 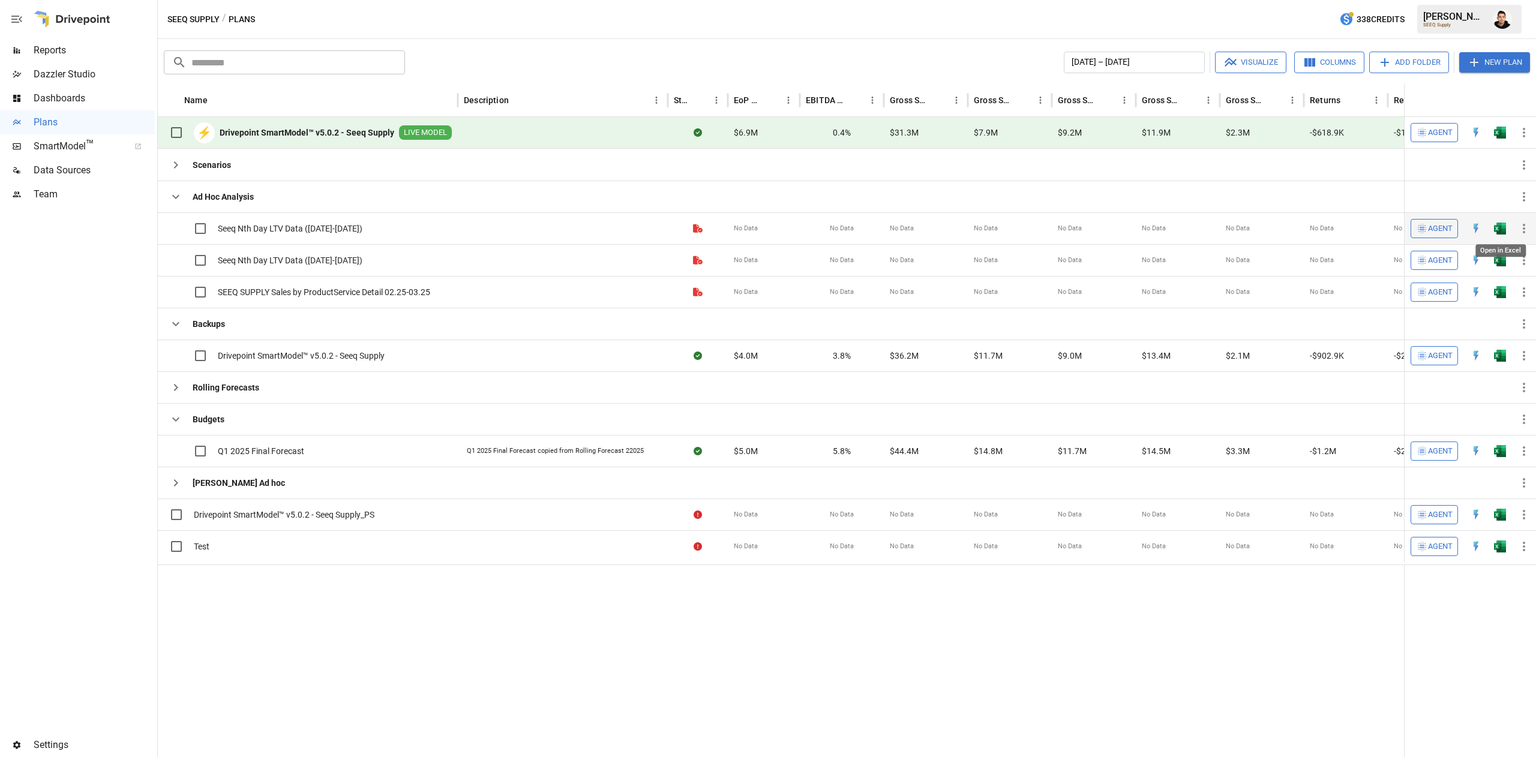 What do you see at coordinates (1237, 356) in the screenshot?
I see `span: $2.1M` at bounding box center [1237, 356].